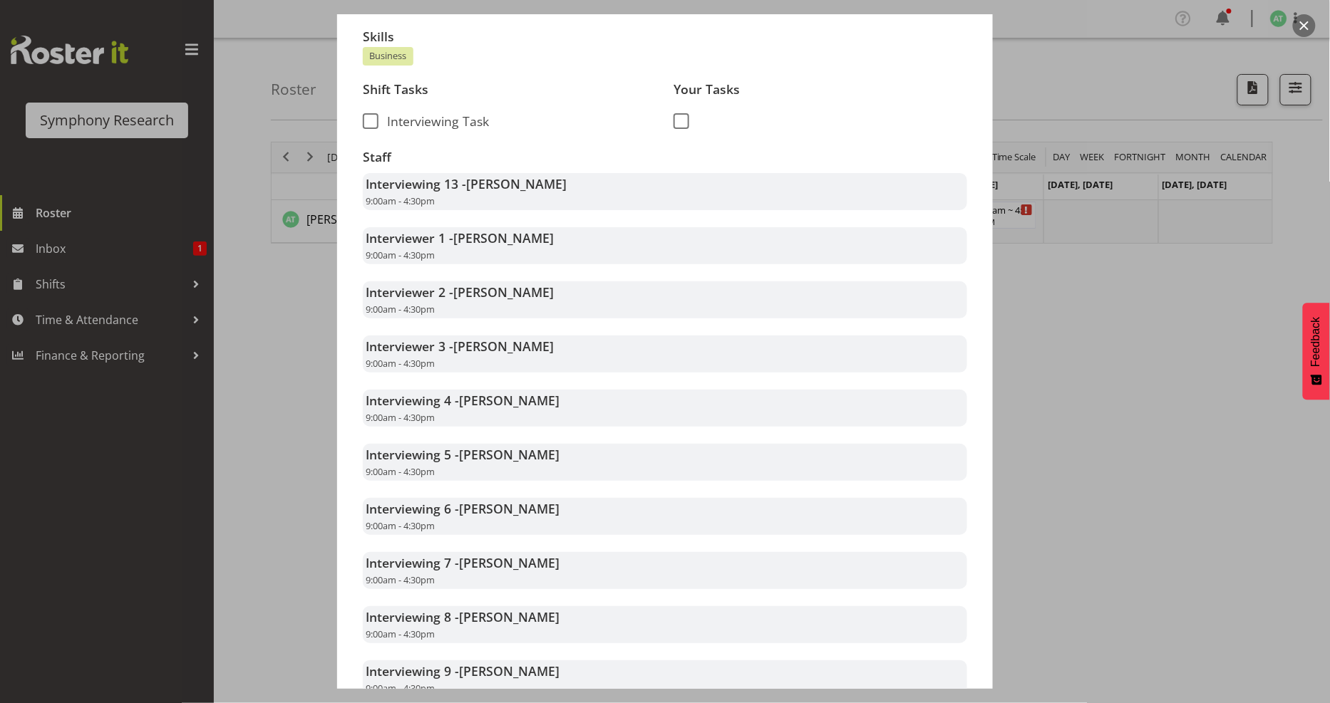 The height and width of the screenshot is (703, 1330). What do you see at coordinates (820, 90) in the screenshot?
I see `h3: Your Tasks` at bounding box center [820, 90].